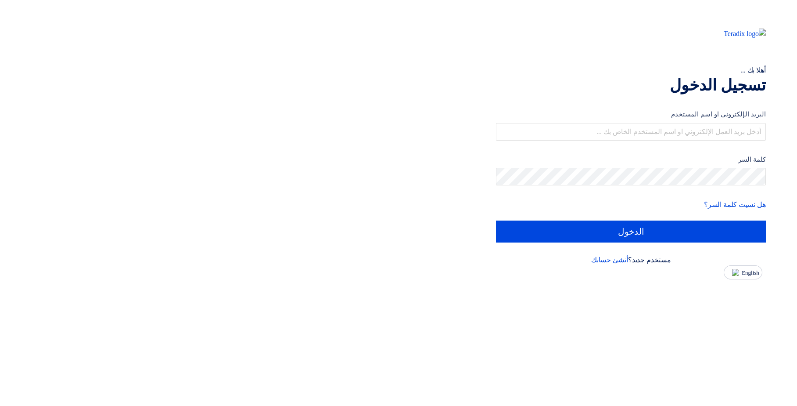  I want to click on div: أهلا بك ..., so click(631, 70).